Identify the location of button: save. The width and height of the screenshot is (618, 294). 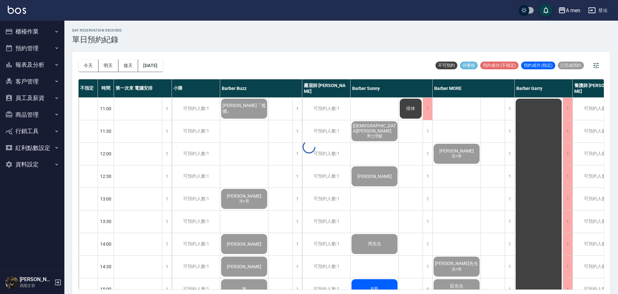
(546, 10).